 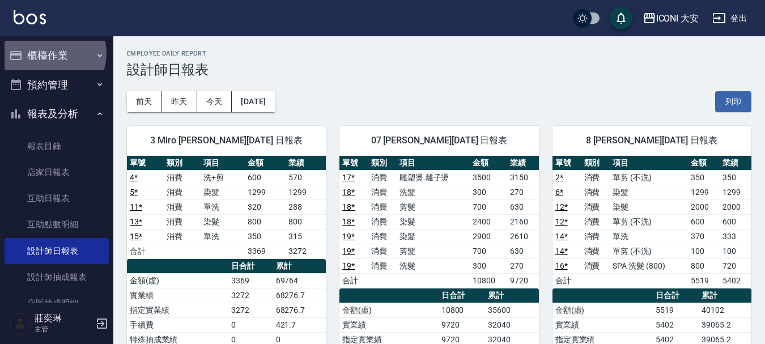 What do you see at coordinates (251, 325) in the screenshot?
I see `td: 0` at bounding box center [251, 325].